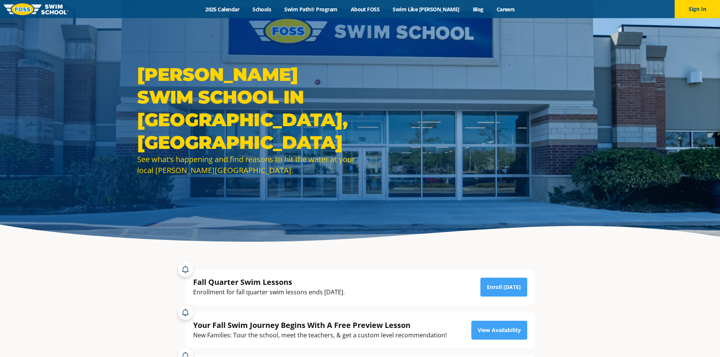  What do you see at coordinates (499, 330) in the screenshot?
I see `a: View Availability` at bounding box center [499, 330].